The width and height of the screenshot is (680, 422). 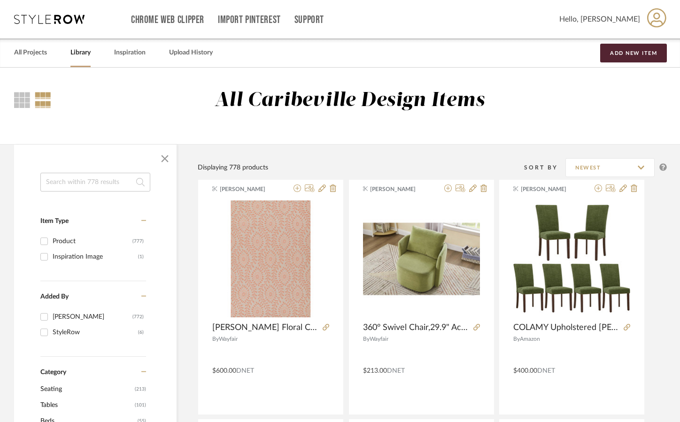 What do you see at coordinates (191, 53) in the screenshot?
I see `a: Upload History` at bounding box center [191, 53].